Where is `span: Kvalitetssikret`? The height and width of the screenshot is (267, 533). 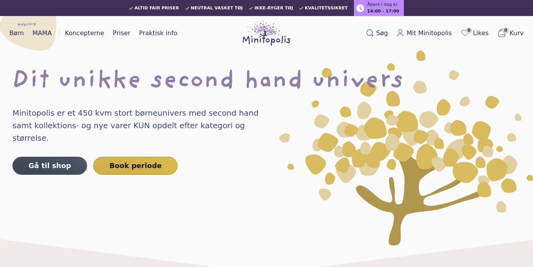
span: Kvalitetssikret is located at coordinates (326, 8).